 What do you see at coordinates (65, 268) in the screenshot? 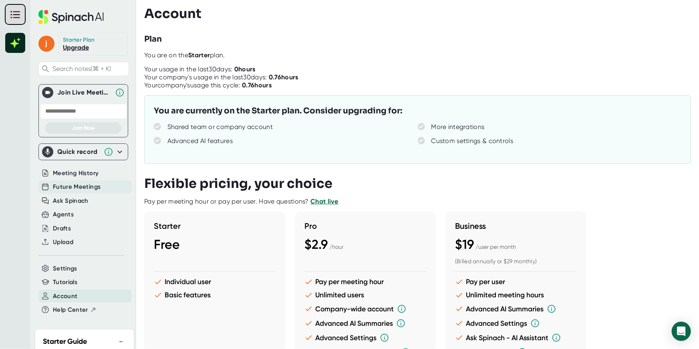
I see `span: Settings` at bounding box center [65, 268].